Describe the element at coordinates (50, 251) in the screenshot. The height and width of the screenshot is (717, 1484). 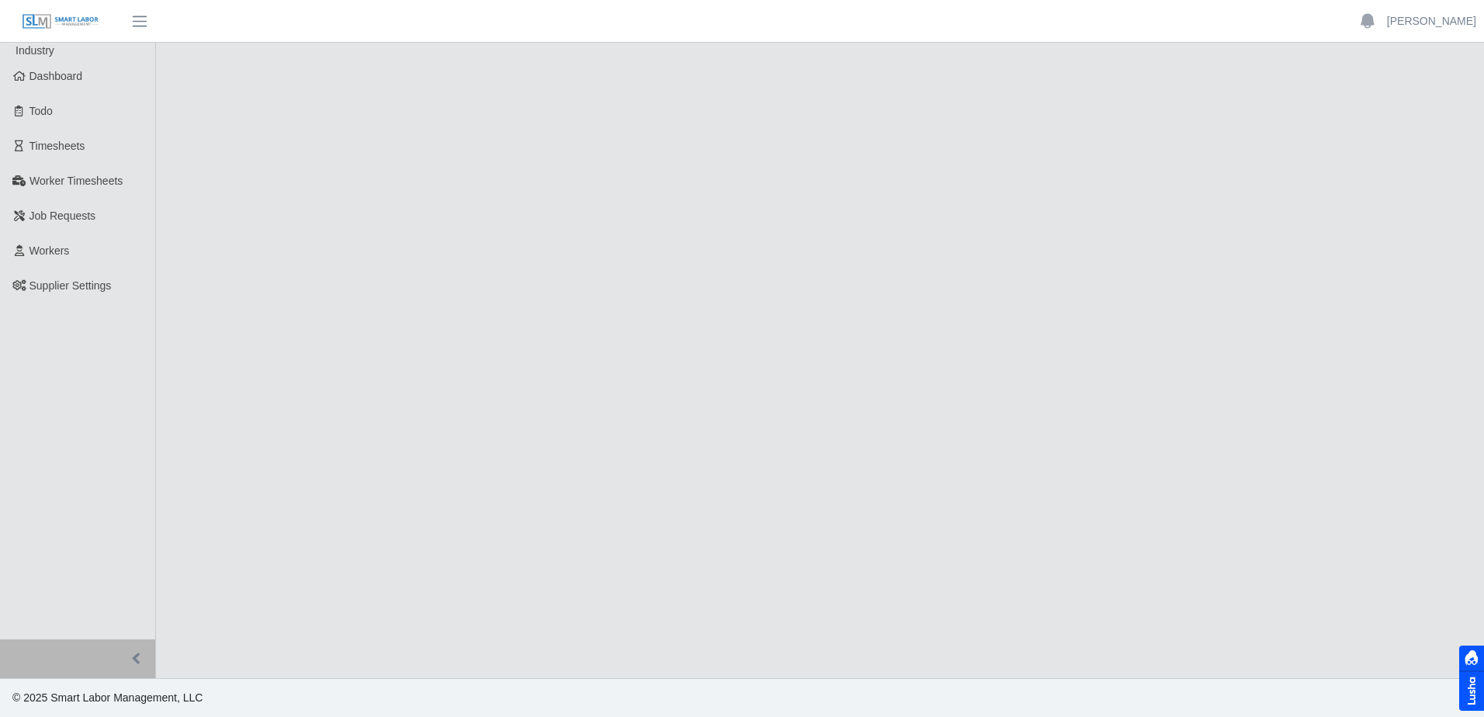
I see `span: Workers` at that location.